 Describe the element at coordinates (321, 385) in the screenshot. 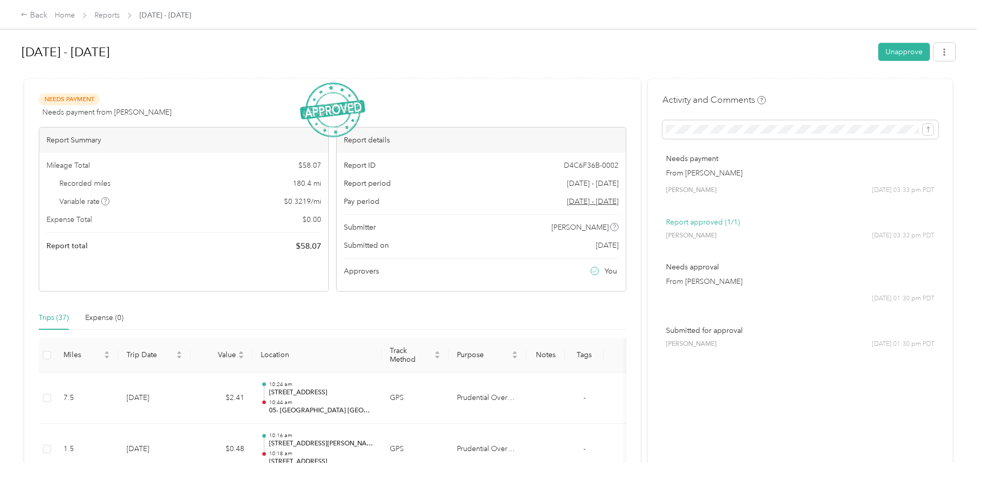

I see `p: 10:24 am` at that location.